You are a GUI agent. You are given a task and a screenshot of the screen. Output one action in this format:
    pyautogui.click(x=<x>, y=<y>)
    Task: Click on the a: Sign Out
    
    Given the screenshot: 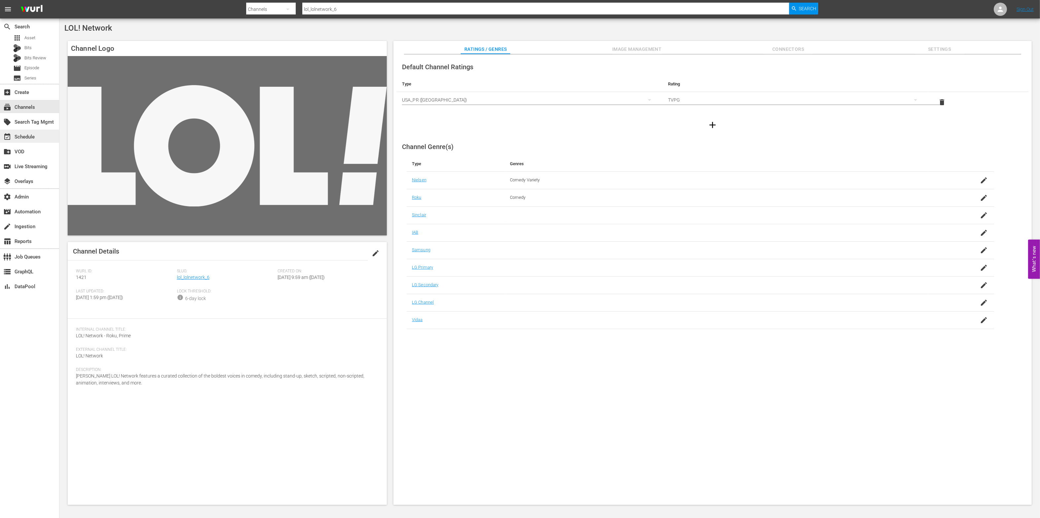 What is the action you would take?
    pyautogui.click(x=1025, y=9)
    